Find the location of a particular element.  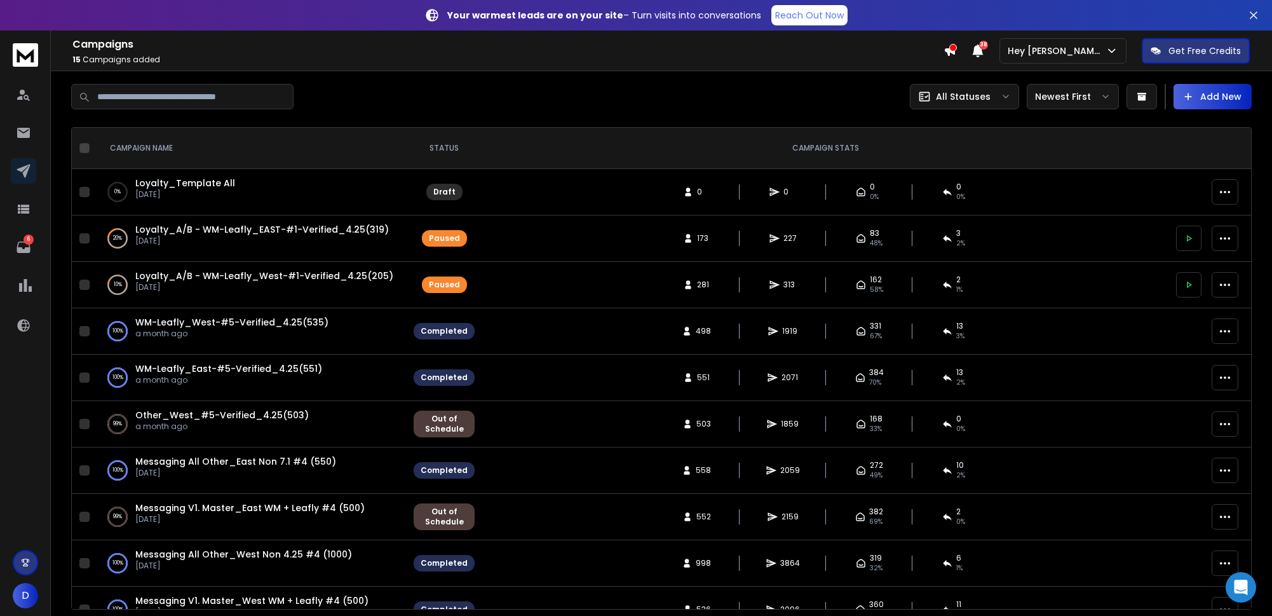

span: 83 is located at coordinates (874, 233).